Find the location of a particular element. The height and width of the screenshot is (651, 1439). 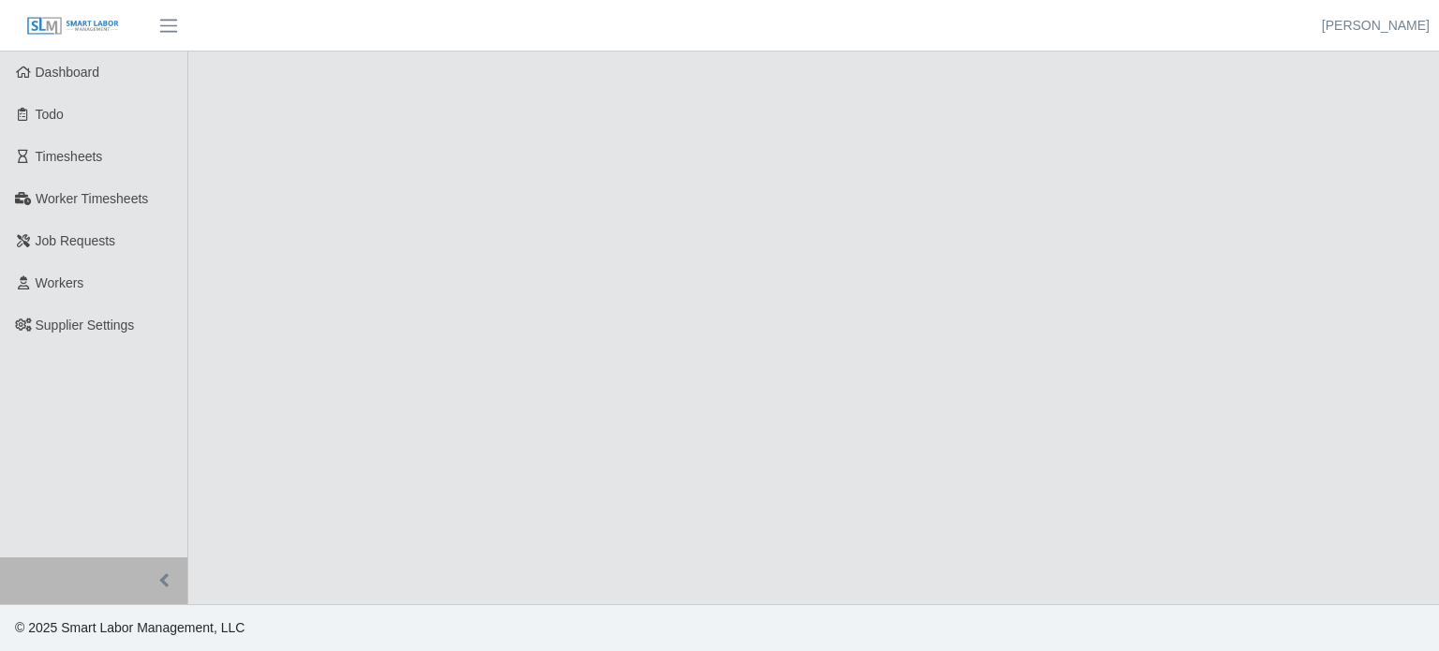

span: Workers is located at coordinates (60, 283).